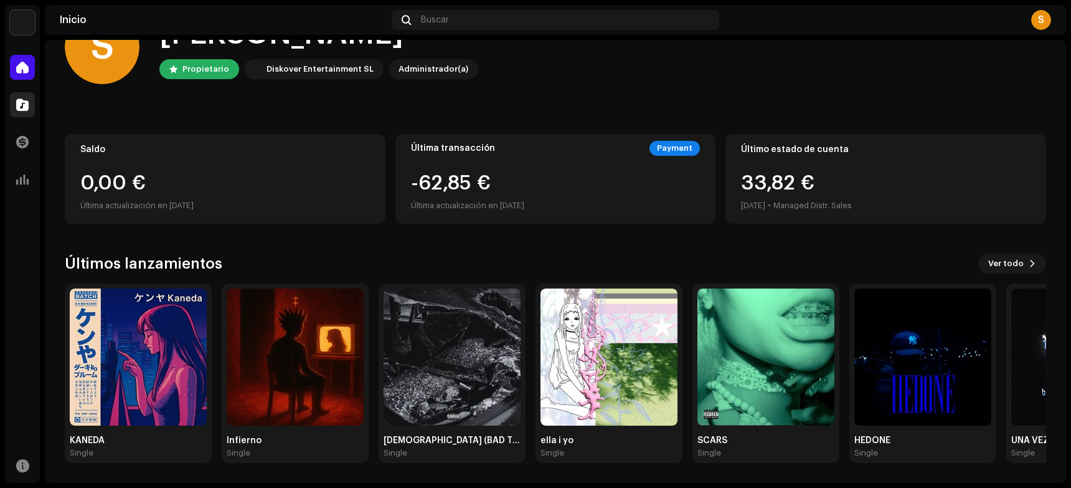 This screenshot has height=488, width=1071. What do you see at coordinates (143, 263) in the screenshot?
I see `h3: Últimos lanzamientos` at bounding box center [143, 263].